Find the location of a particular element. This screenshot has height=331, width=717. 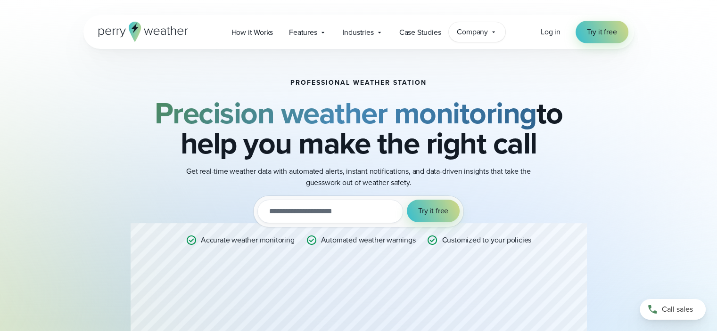

strong: Precision weather monitoring is located at coordinates (345, 113).